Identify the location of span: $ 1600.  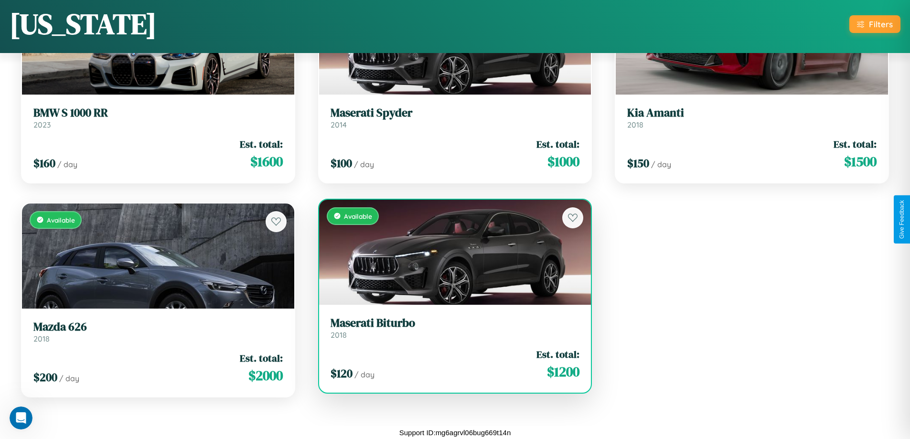
(267, 161).